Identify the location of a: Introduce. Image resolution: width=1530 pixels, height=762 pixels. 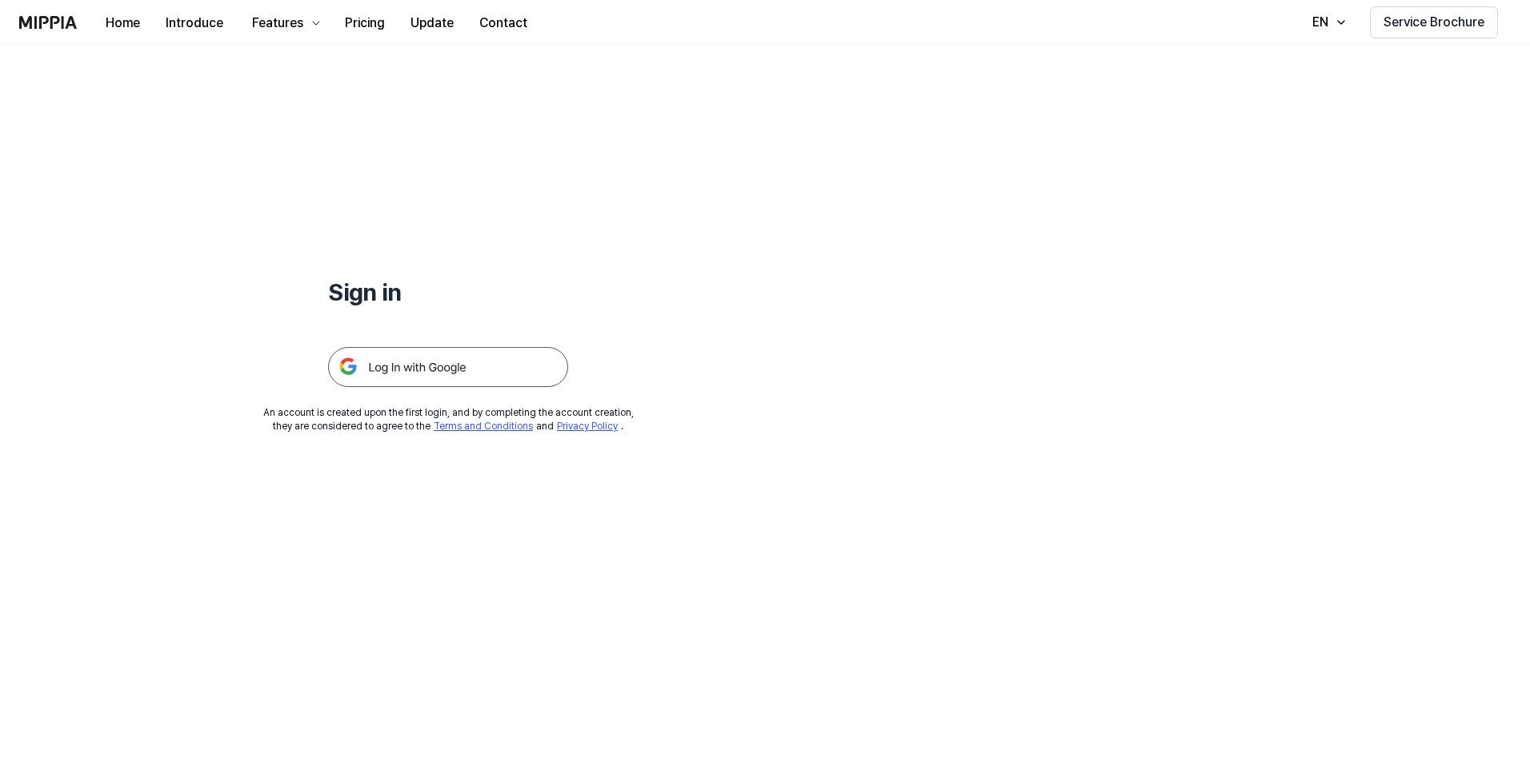
(194, 23).